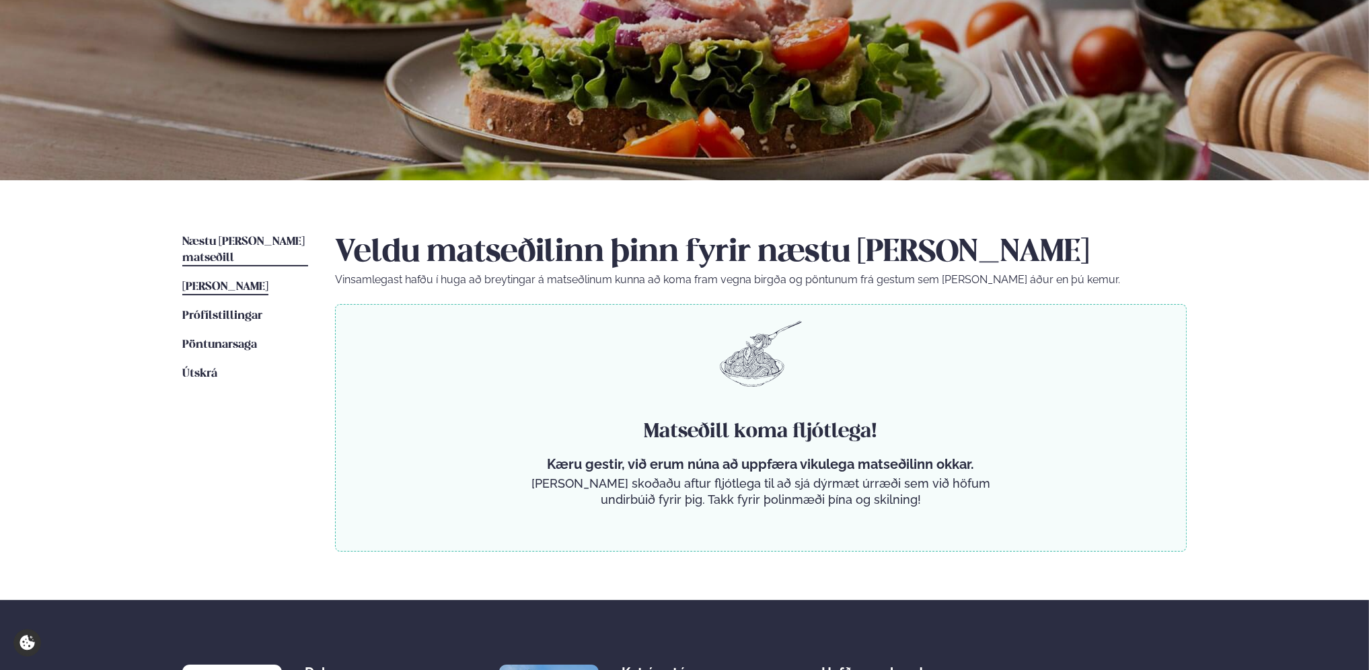 The height and width of the screenshot is (670, 1369). Describe the element at coordinates (200, 373) in the screenshot. I see `span: Útskrá` at that location.